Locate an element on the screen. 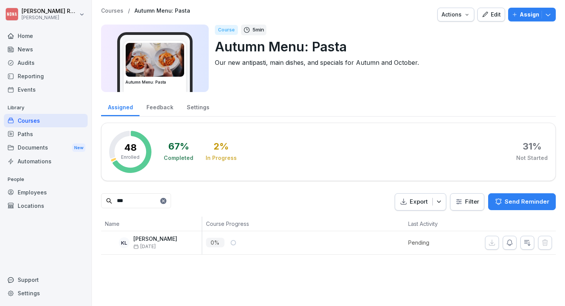 Image resolution: width=565 pixels, height=306 pixels. p: Assign is located at coordinates (529, 15).